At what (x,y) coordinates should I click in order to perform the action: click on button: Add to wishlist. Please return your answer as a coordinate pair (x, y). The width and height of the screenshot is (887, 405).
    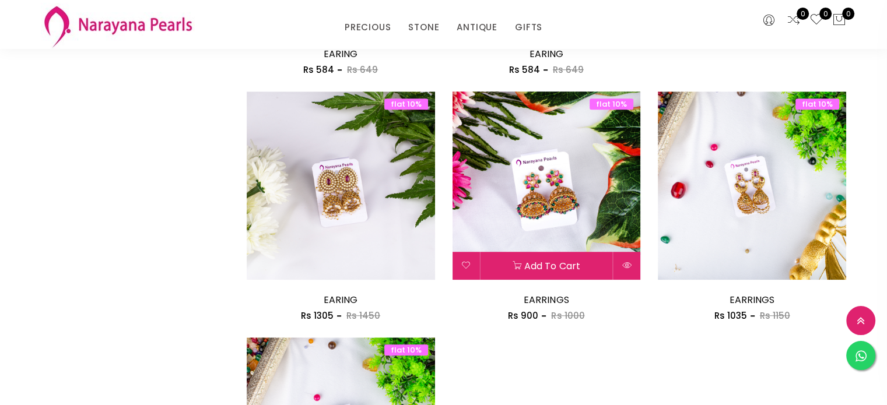
    Looking at the image, I should click on (466, 266).